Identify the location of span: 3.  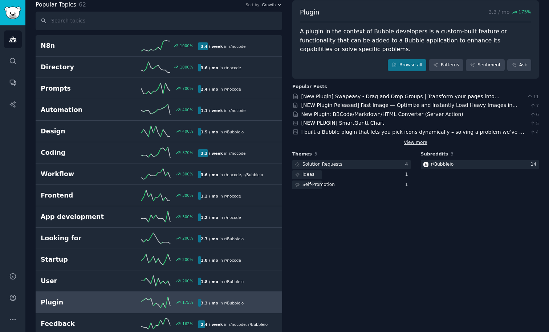
(316, 154).